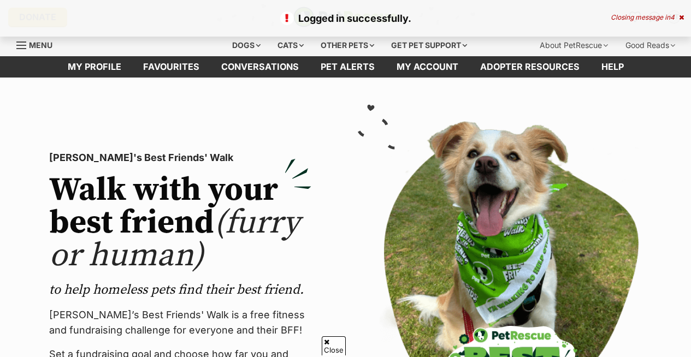  Describe the element at coordinates (347, 67) in the screenshot. I see `a: Pet alerts` at that location.